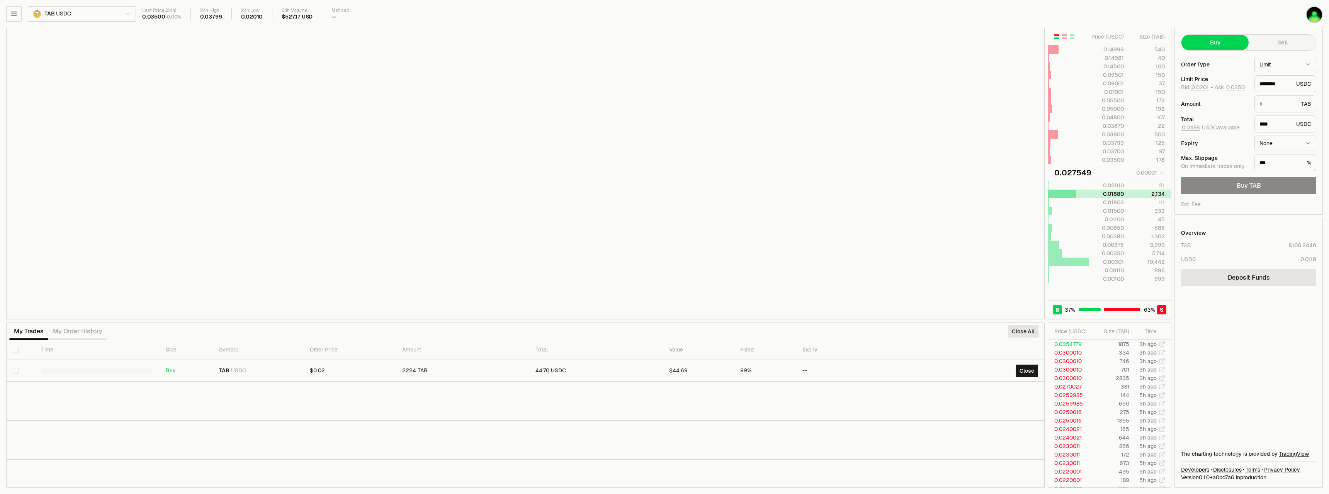 The height and width of the screenshot is (494, 1329). What do you see at coordinates (1147, 151) in the screenshot?
I see `div: 97` at bounding box center [1147, 151].